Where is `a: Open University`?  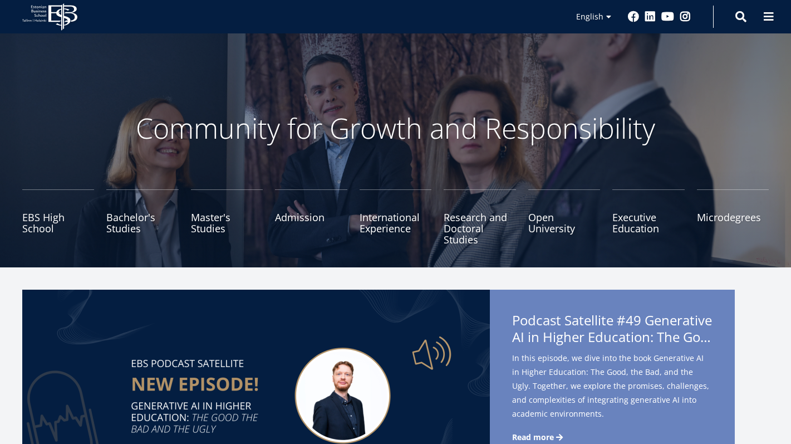
a: Open University is located at coordinates (564, 217).